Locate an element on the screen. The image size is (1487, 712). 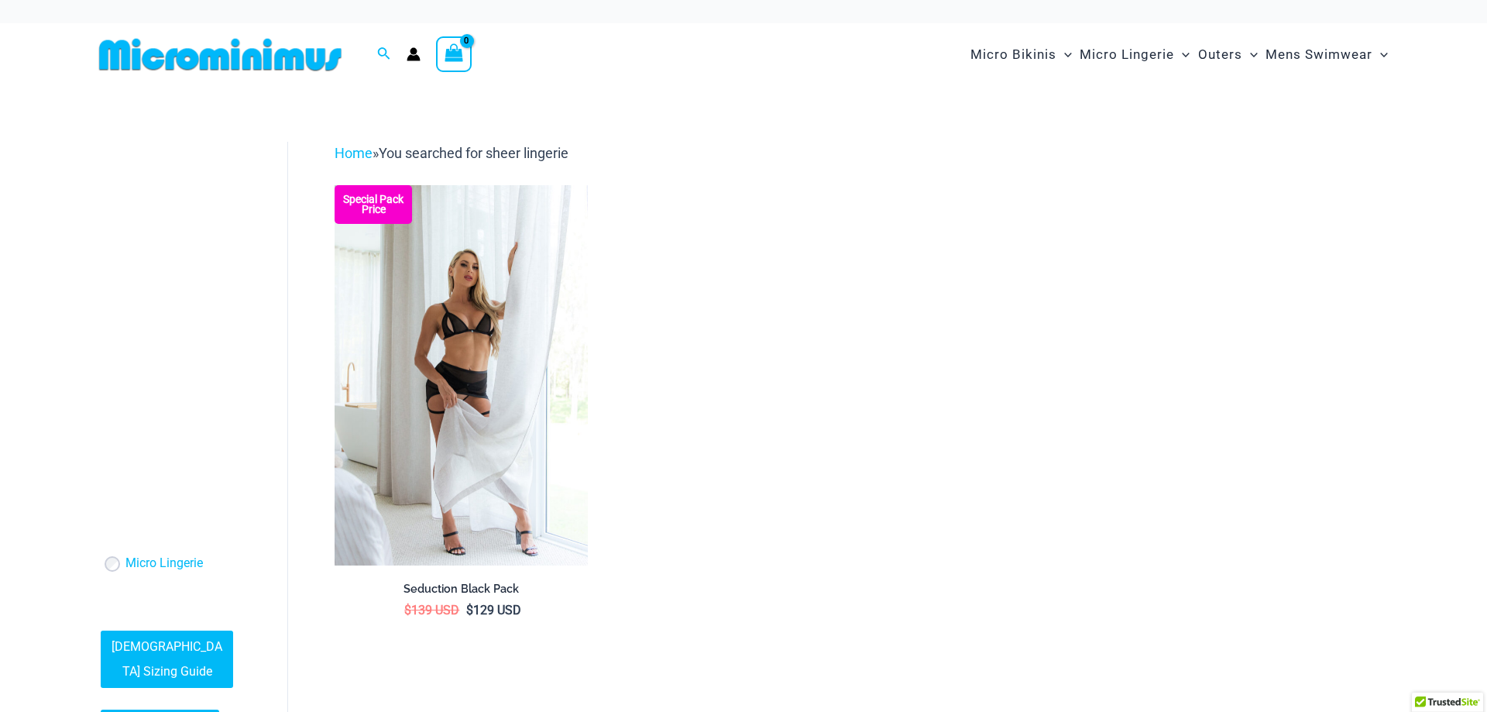
nav: Site Navigation is located at coordinates (1179, 54).